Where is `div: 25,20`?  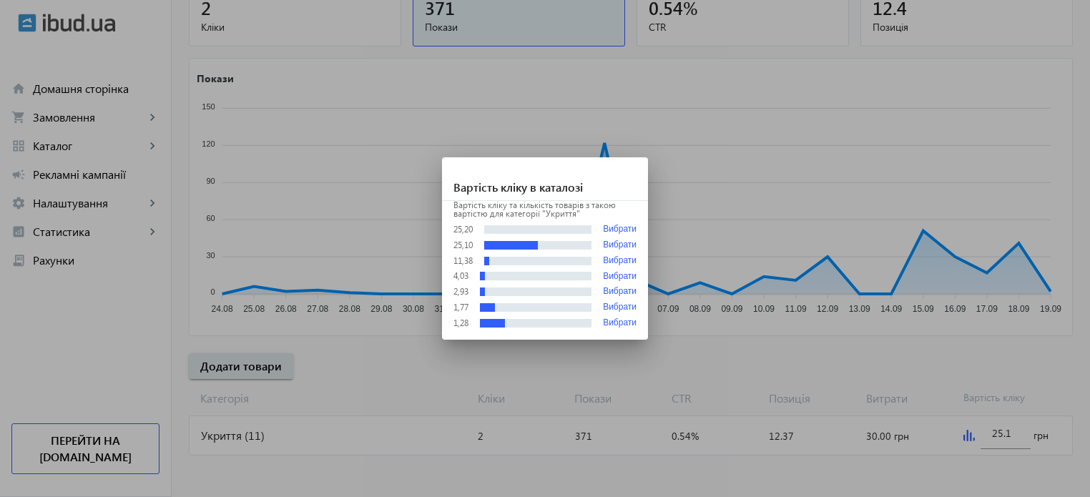 div: 25,20 is located at coordinates (463, 230).